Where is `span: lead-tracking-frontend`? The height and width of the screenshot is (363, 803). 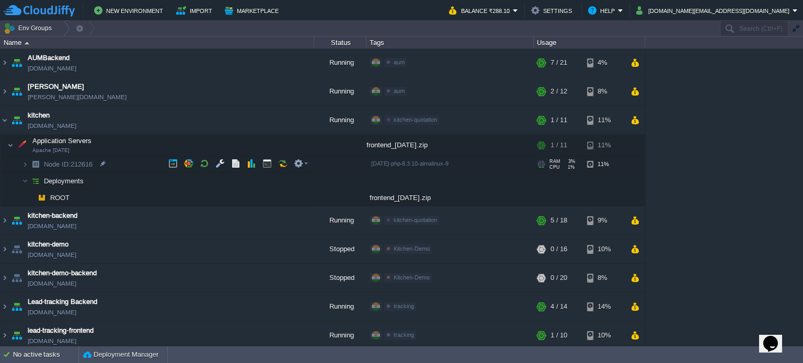
span: lead-tracking-frontend is located at coordinates (61, 331).